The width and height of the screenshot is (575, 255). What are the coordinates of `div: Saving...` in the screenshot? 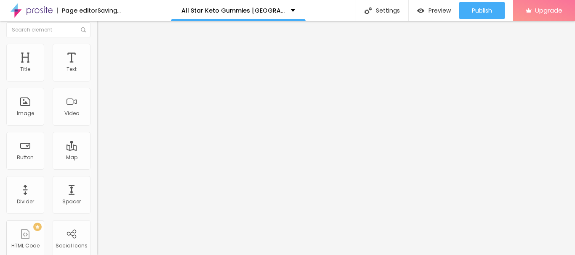 It's located at (109, 11).